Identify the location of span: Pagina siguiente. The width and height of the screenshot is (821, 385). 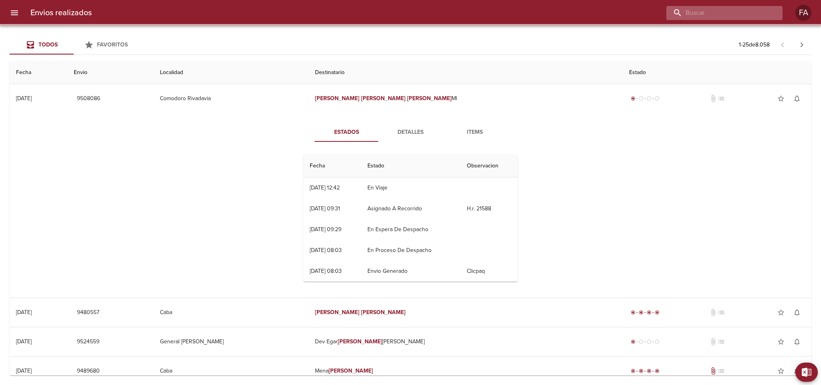
(801, 45).